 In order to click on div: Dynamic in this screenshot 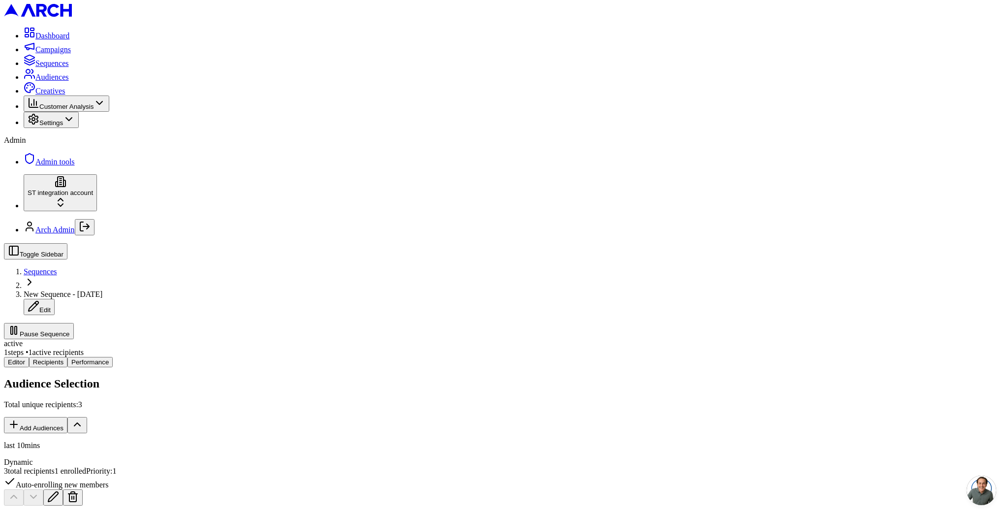, I will do `click(504, 462)`.